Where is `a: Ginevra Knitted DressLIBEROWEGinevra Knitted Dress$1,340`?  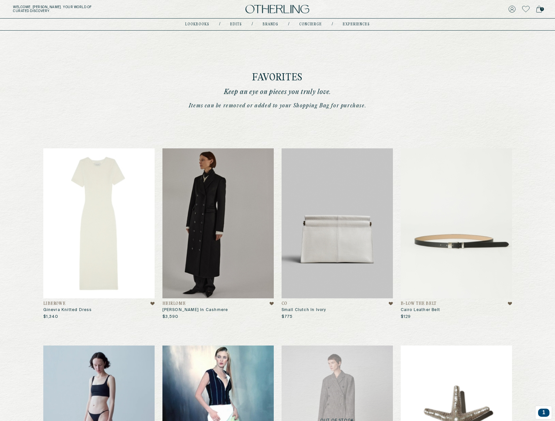 a: Ginevra Knitted DressLIBEROWEGinevra Knitted Dress$1,340 is located at coordinates (99, 234).